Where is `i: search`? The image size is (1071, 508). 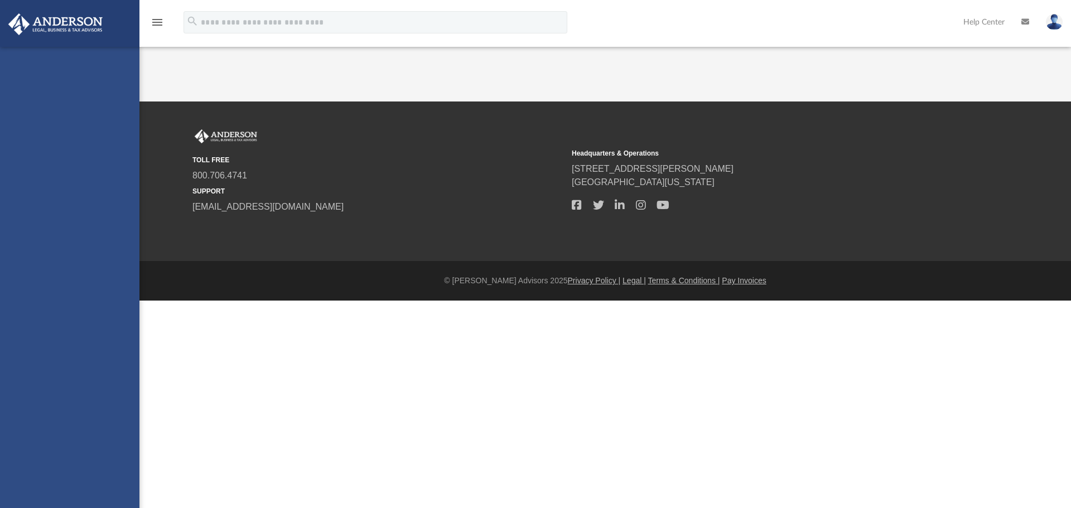 i: search is located at coordinates (192, 21).